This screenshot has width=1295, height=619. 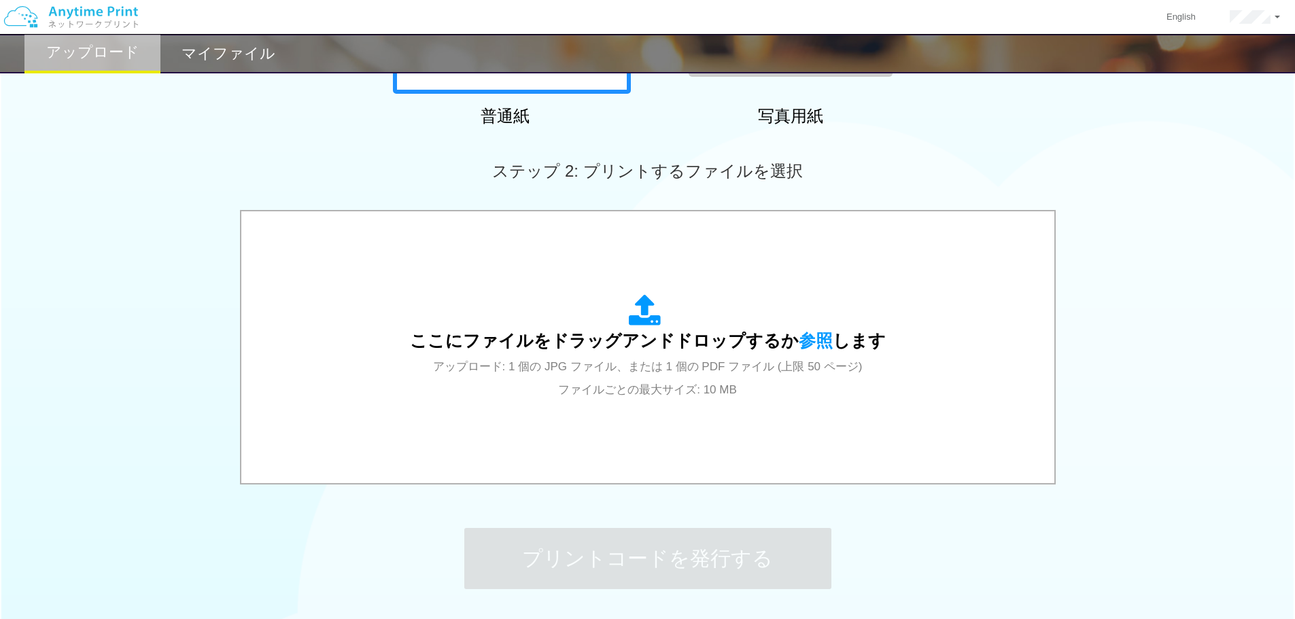 What do you see at coordinates (791, 116) in the screenshot?
I see `h2: 写真用紙` at bounding box center [791, 116].